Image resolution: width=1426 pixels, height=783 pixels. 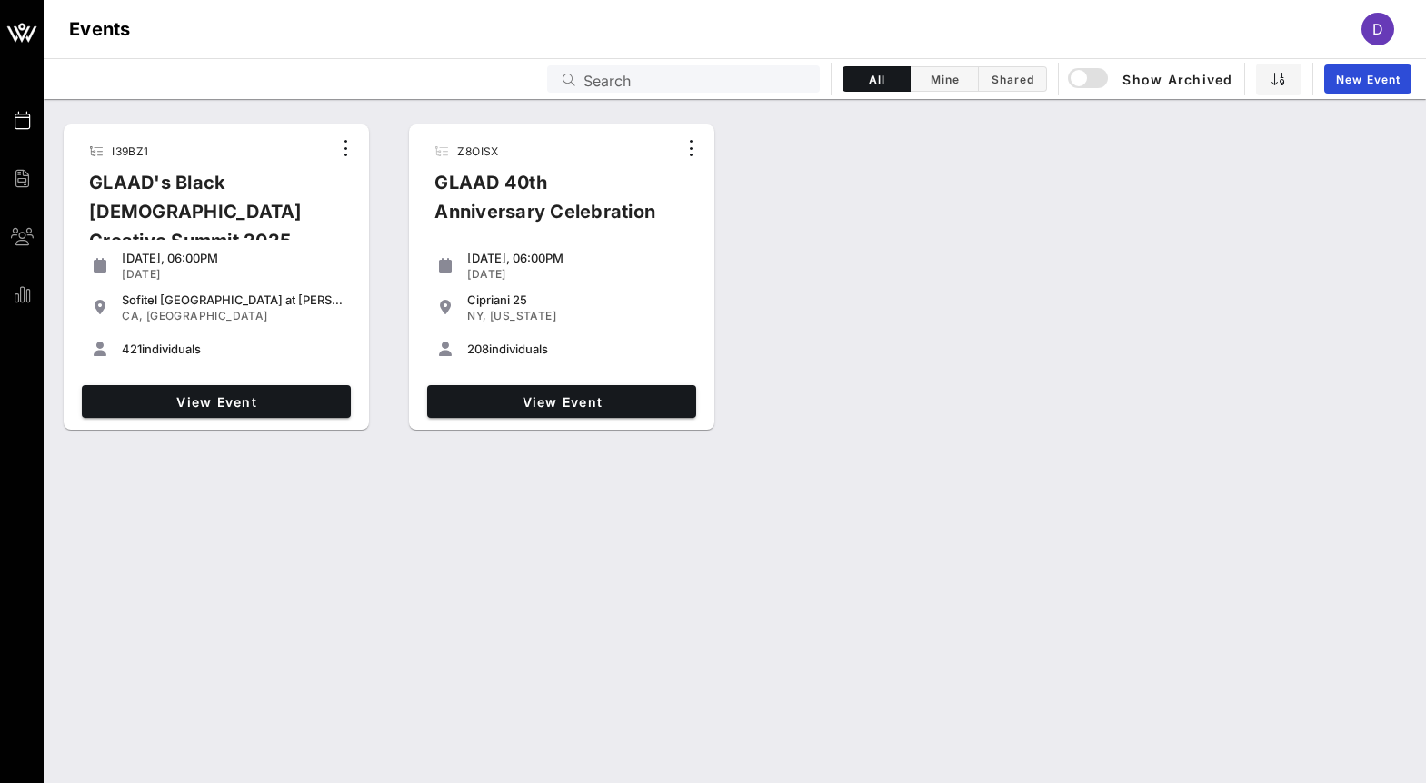 I want to click on div: D, so click(x=1377, y=29).